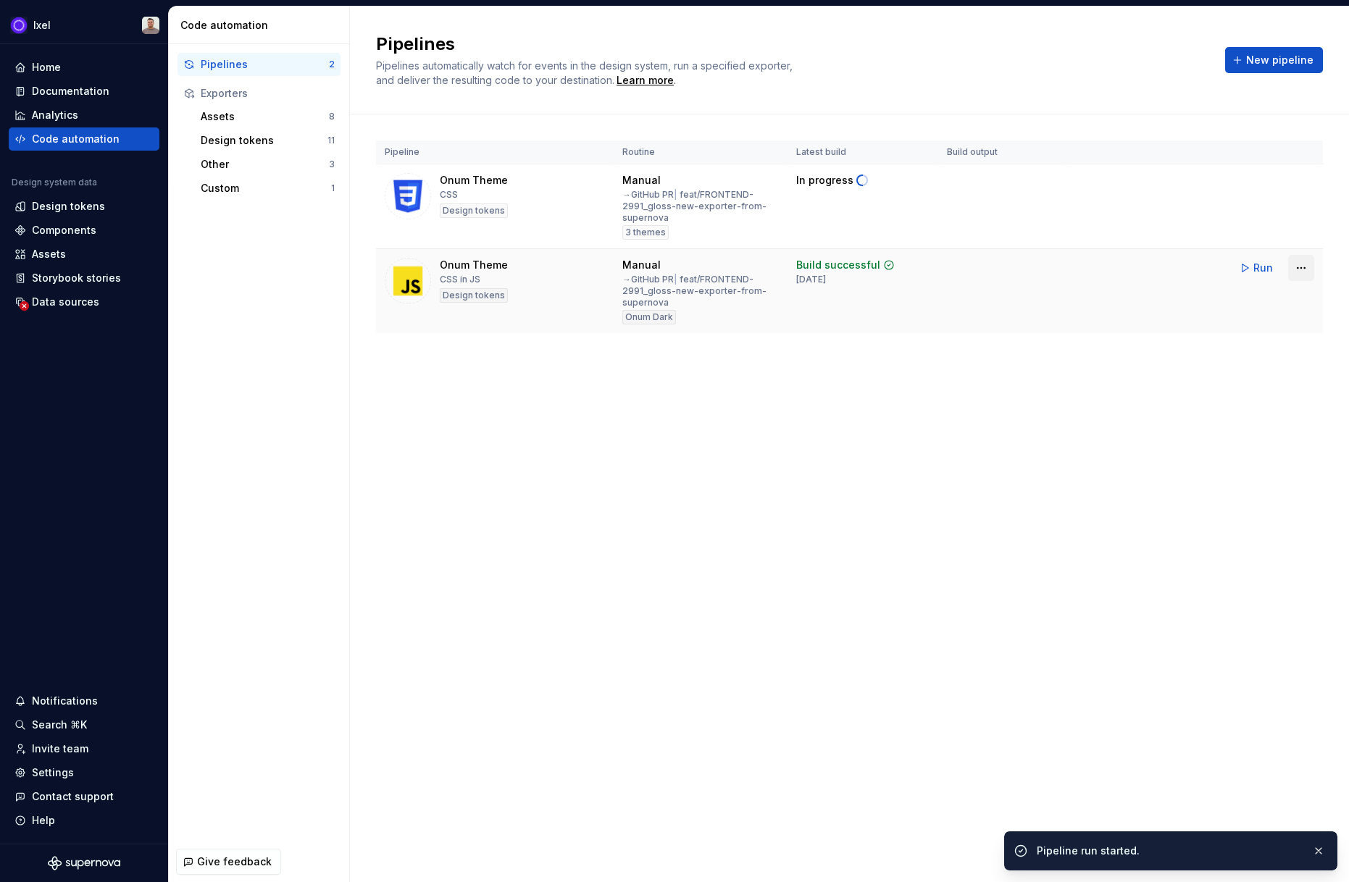 Image resolution: width=1349 pixels, height=882 pixels. What do you see at coordinates (264, 64) in the screenshot?
I see `div: Pipelines` at bounding box center [264, 64].